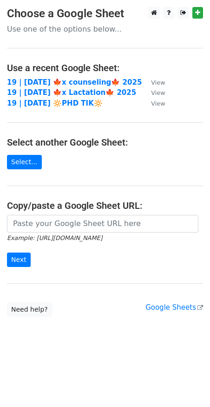 This screenshot has width=210, height=407. What do you see at coordinates (105, 142) in the screenshot?
I see `h4: Select another Google Sheet:` at bounding box center [105, 142].